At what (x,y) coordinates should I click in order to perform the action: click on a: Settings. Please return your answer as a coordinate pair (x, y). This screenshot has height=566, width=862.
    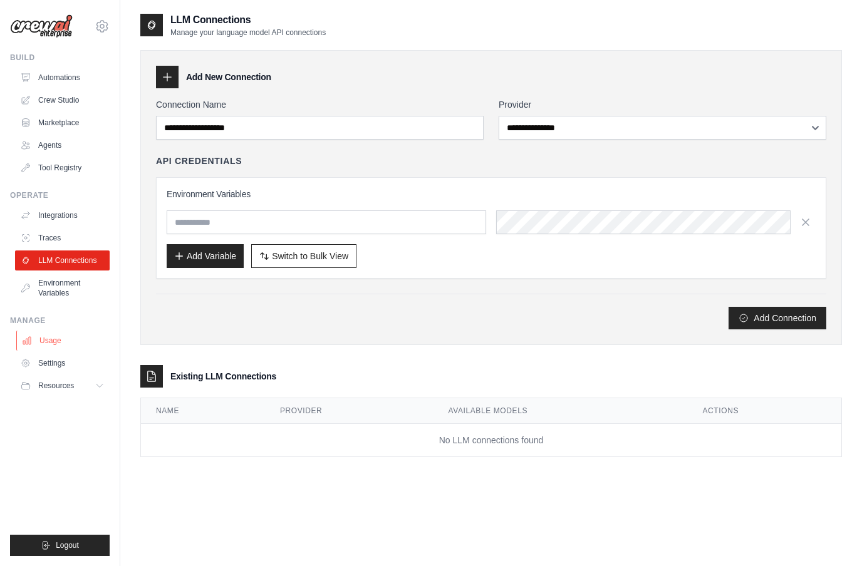
    Looking at the image, I should click on (62, 363).